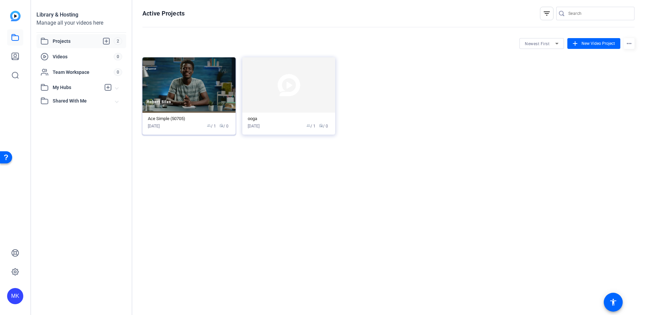 The width and height of the screenshot is (648, 315). Describe the element at coordinates (81, 87) in the screenshot. I see `mat-expansion-panel-header: My Hubs` at that location.